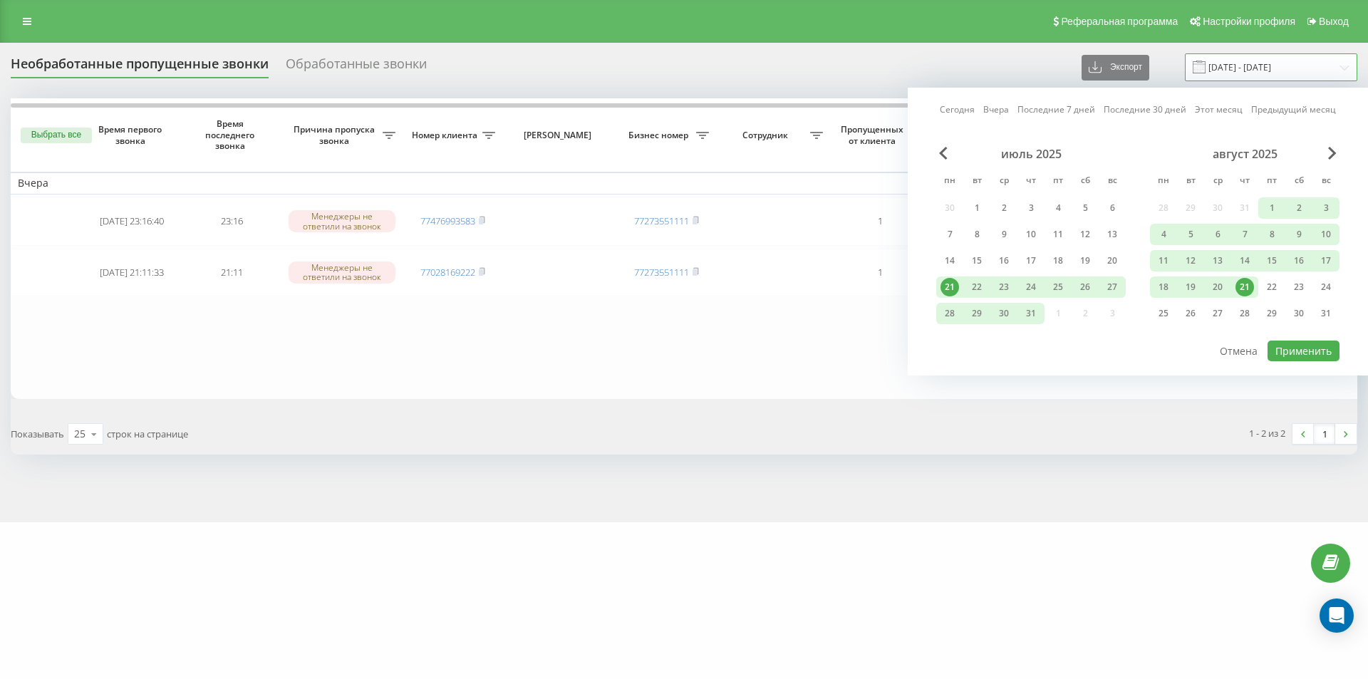 The height and width of the screenshot is (679, 1368). What do you see at coordinates (132, 135) in the screenshot?
I see `span: Время первого звонка` at bounding box center [132, 135].